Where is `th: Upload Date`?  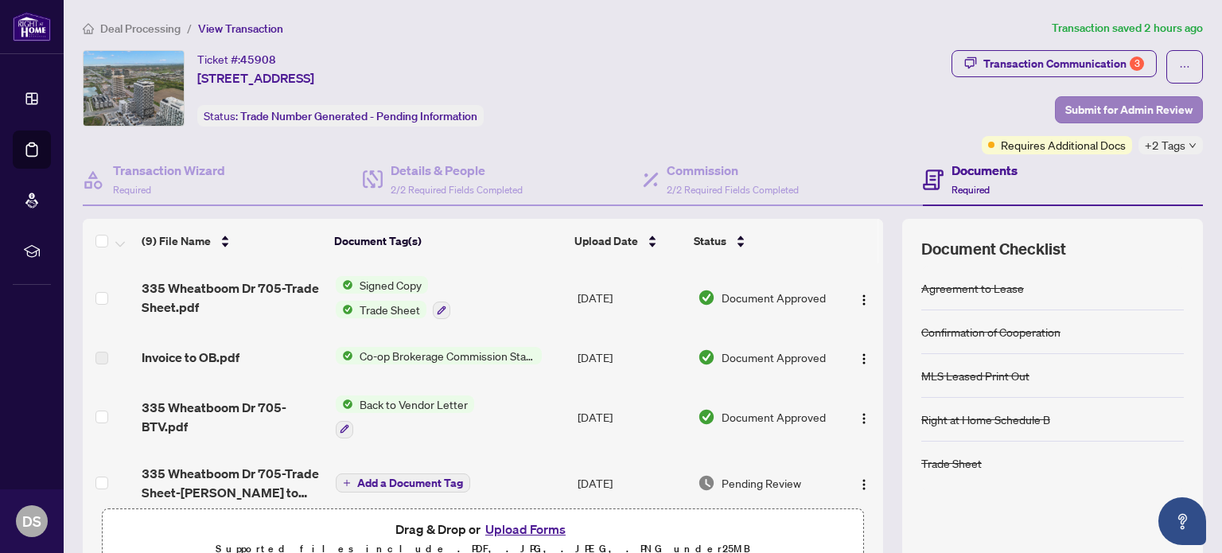 th: Upload Date is located at coordinates (627, 241).